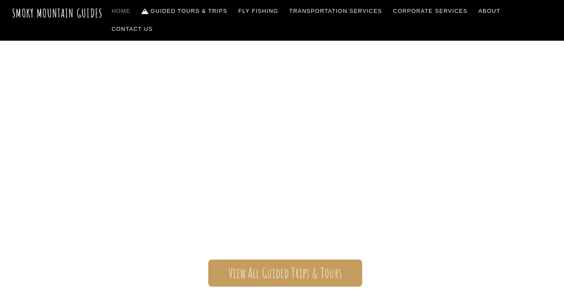  I want to click on a: Corporate Services, so click(430, 11).